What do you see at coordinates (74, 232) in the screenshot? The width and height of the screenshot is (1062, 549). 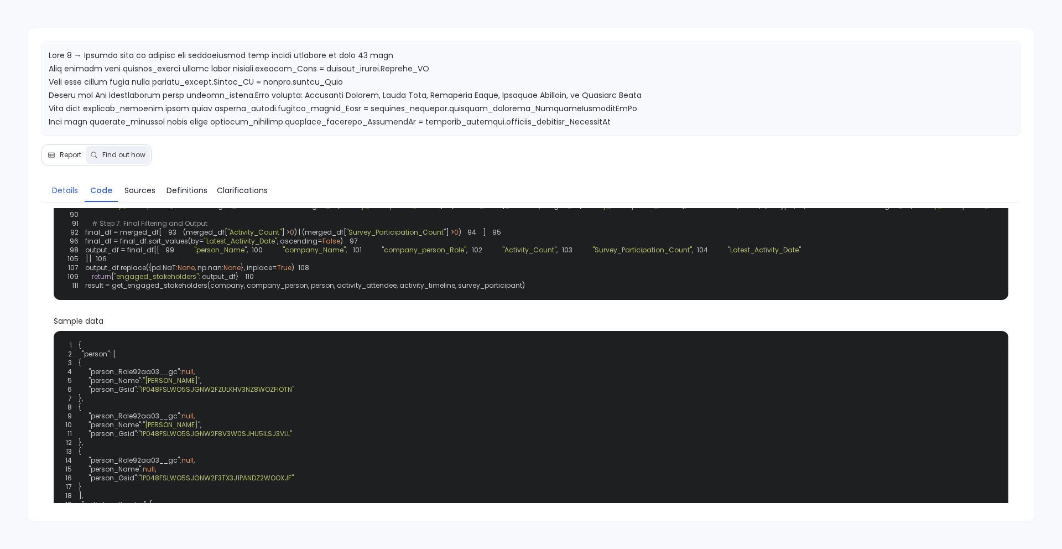 I see `span: 92` at bounding box center [74, 232].